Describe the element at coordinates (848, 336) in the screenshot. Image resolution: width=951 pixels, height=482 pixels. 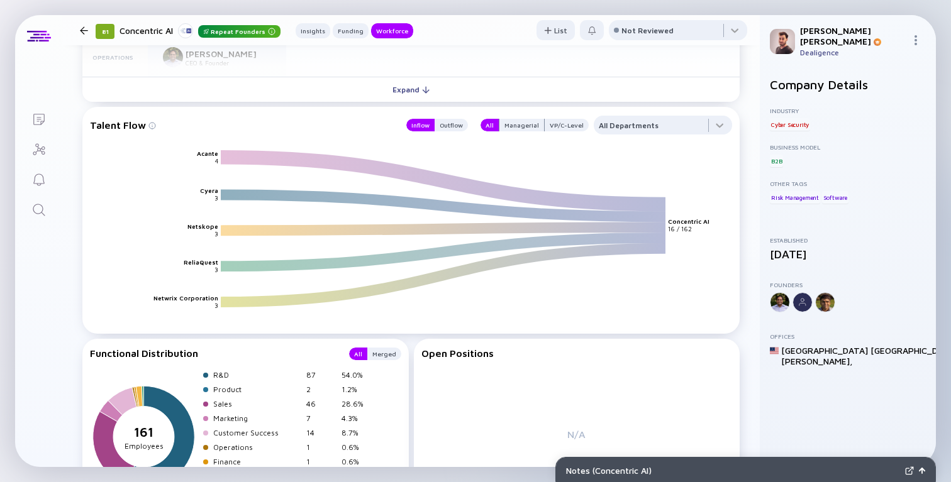
I see `div: Offices` at that location.